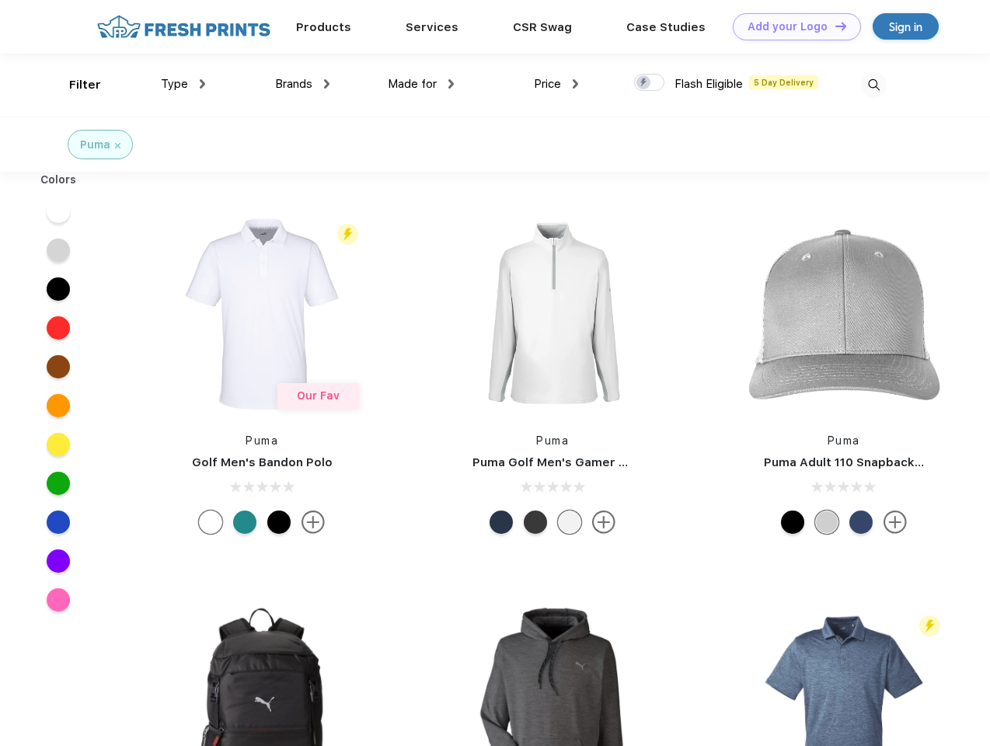 The image size is (990, 746). I want to click on img: desktop_search.svg, so click(874, 85).